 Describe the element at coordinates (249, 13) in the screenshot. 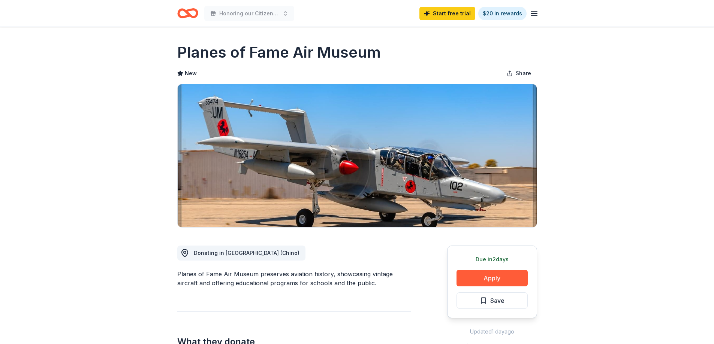

I see `span: Honoring our Citizen Soldiers` at that location.